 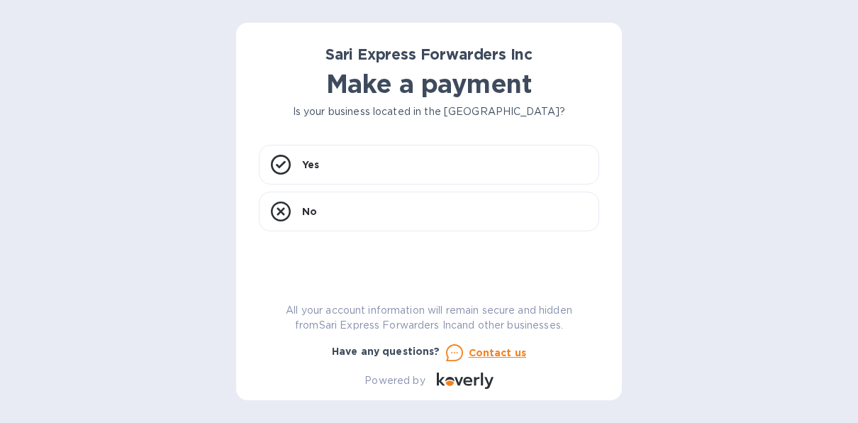 What do you see at coordinates (394, 380) in the screenshot?
I see `p: Powered by` at bounding box center [394, 380].